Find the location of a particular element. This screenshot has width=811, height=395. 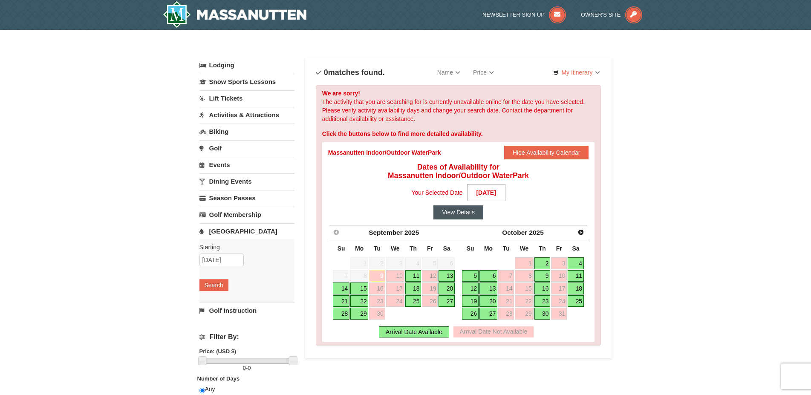

a: Biking is located at coordinates (247, 131).